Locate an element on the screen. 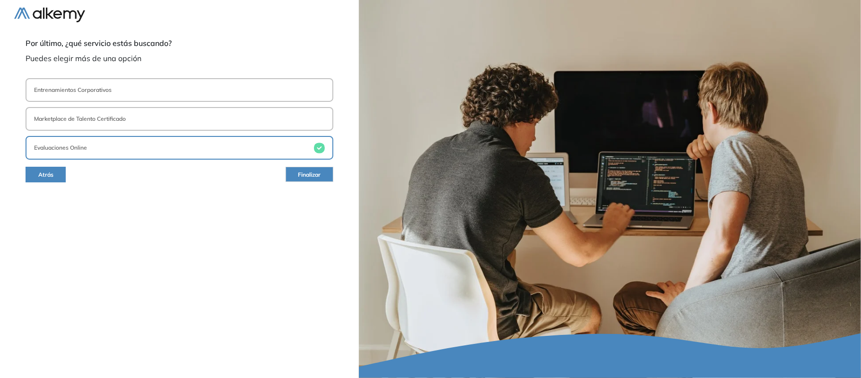 The height and width of the screenshot is (378, 861). span: Por último, ¿qué servicio estás buscando? is located at coordinates (179, 43).